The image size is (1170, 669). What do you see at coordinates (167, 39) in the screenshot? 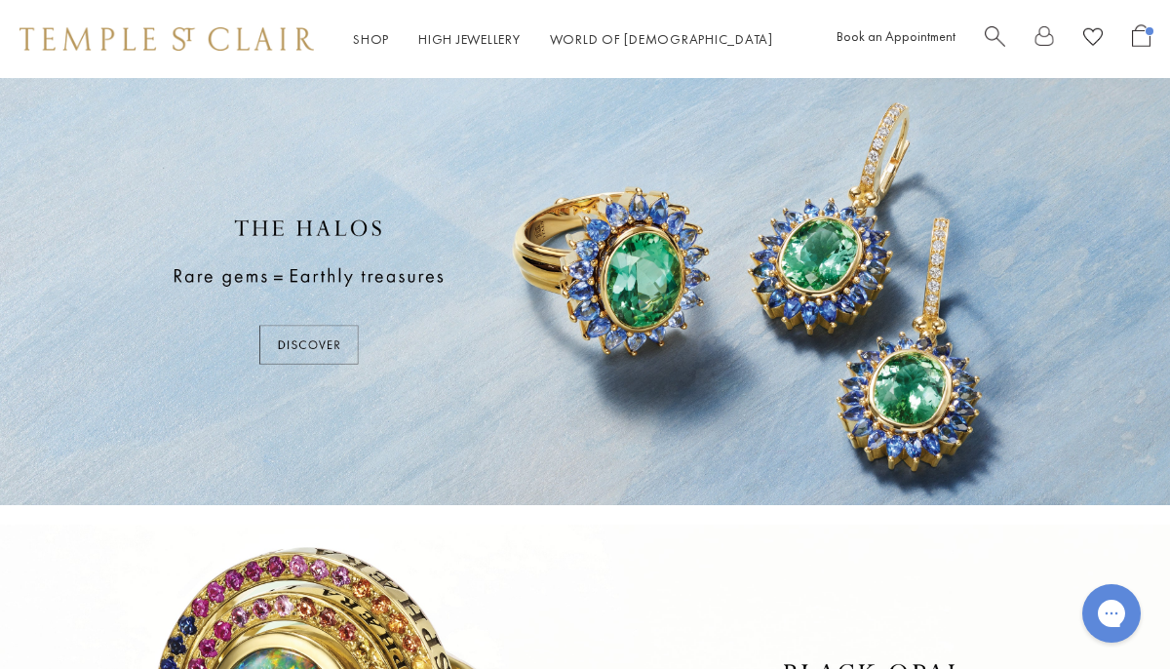
I see `img: Temple St. Clair` at bounding box center [167, 39].